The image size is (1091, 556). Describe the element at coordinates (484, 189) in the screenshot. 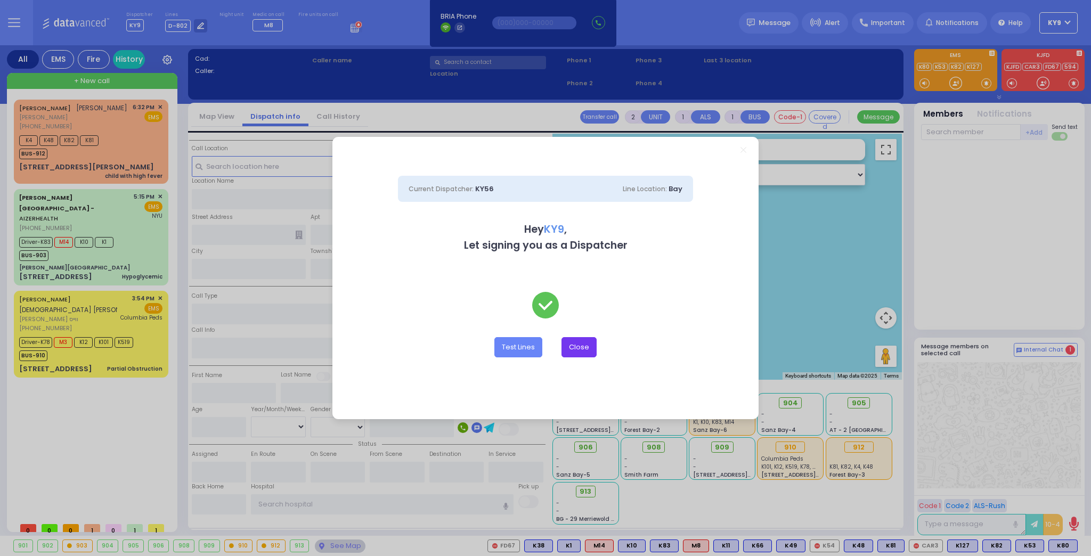

I see `span: KY56` at that location.